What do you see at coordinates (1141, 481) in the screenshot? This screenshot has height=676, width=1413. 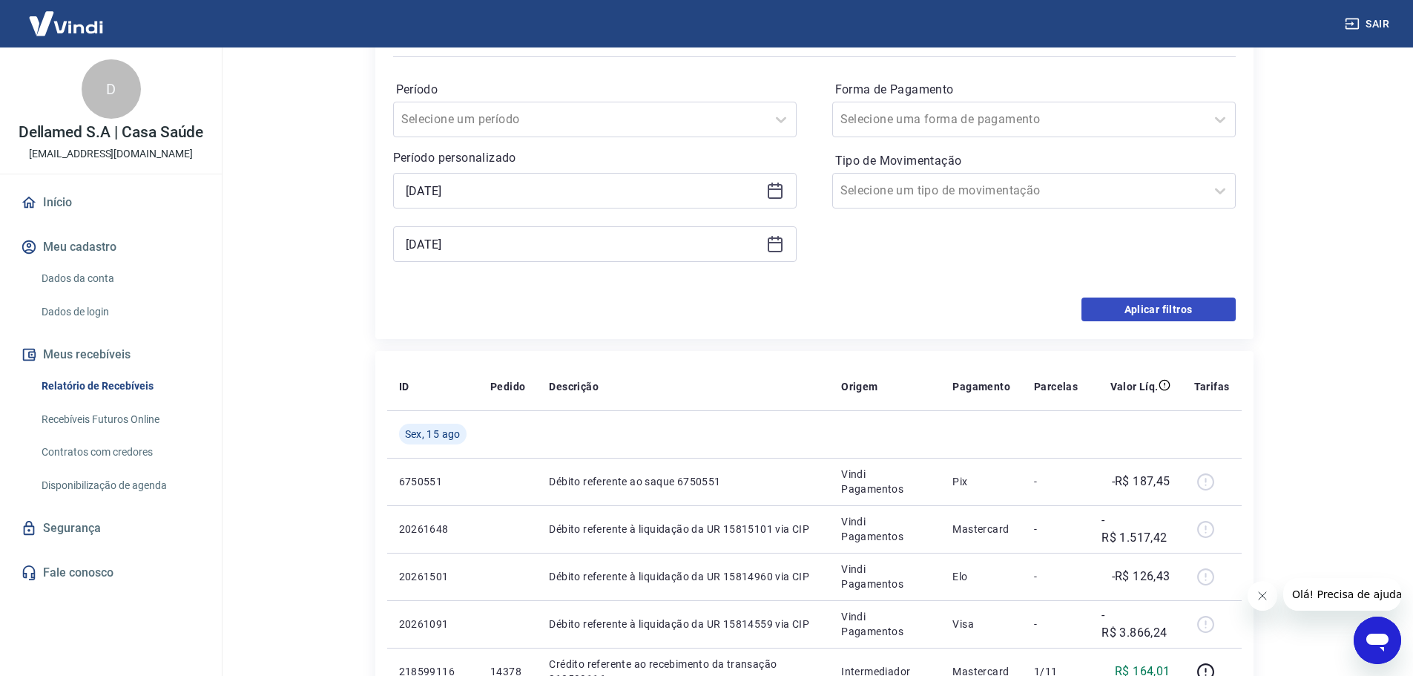 I see `p: -R$ 187,45` at bounding box center [1141, 481].